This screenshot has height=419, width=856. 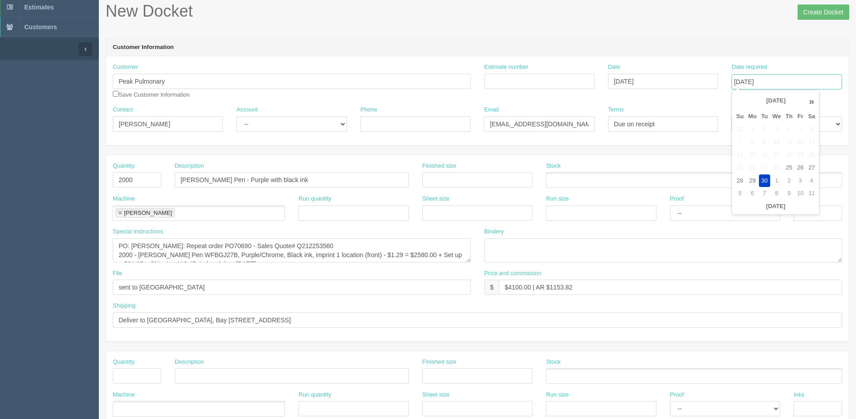 I want to click on td: 14, so click(x=740, y=155).